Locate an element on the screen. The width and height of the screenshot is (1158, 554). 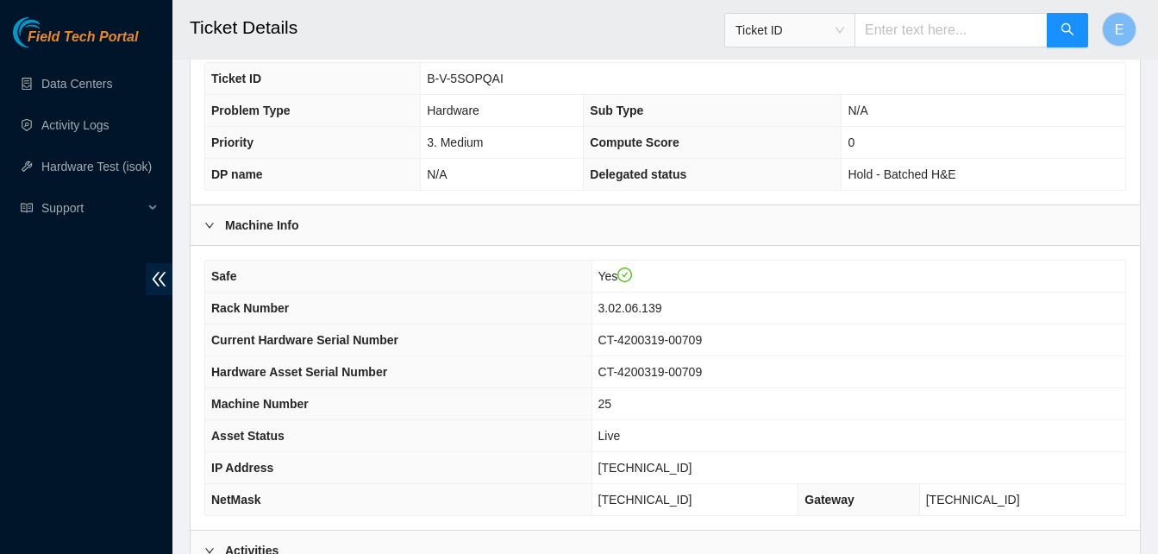
div: Machine Info is located at coordinates (665, 225).